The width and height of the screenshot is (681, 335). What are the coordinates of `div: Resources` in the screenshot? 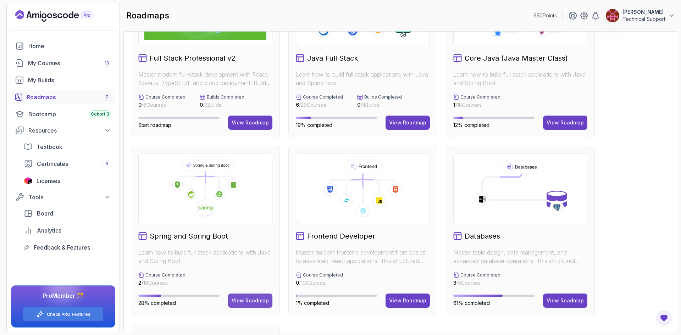 It's located at (69, 130).